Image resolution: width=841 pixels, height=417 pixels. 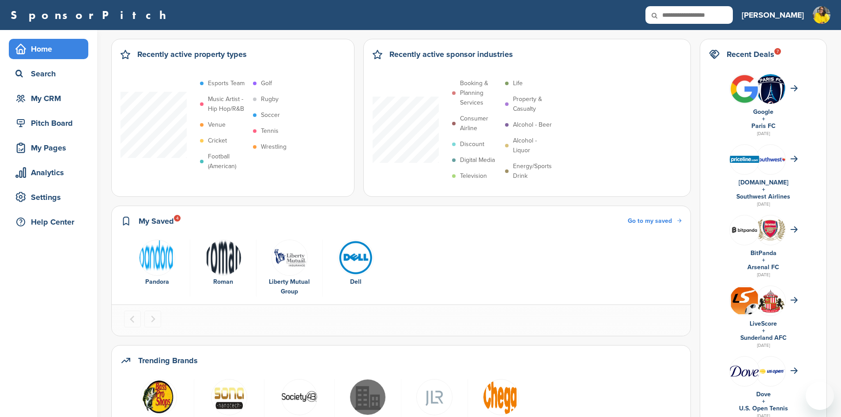 I want to click on div: Settings, so click(x=51, y=197).